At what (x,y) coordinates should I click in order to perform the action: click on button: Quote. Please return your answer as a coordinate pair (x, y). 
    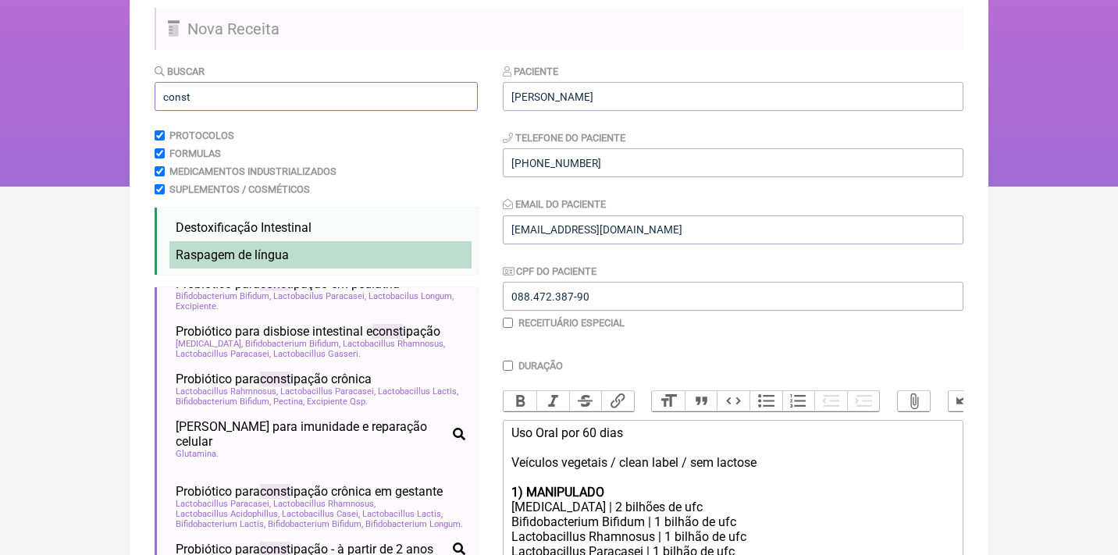
    Looking at the image, I should click on (701, 401).